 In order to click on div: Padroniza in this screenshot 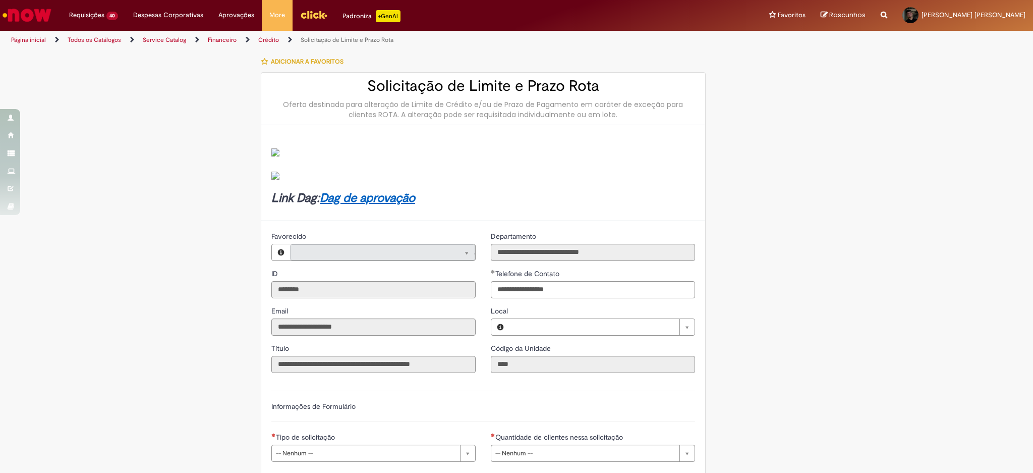, I will do `click(371, 16)`.